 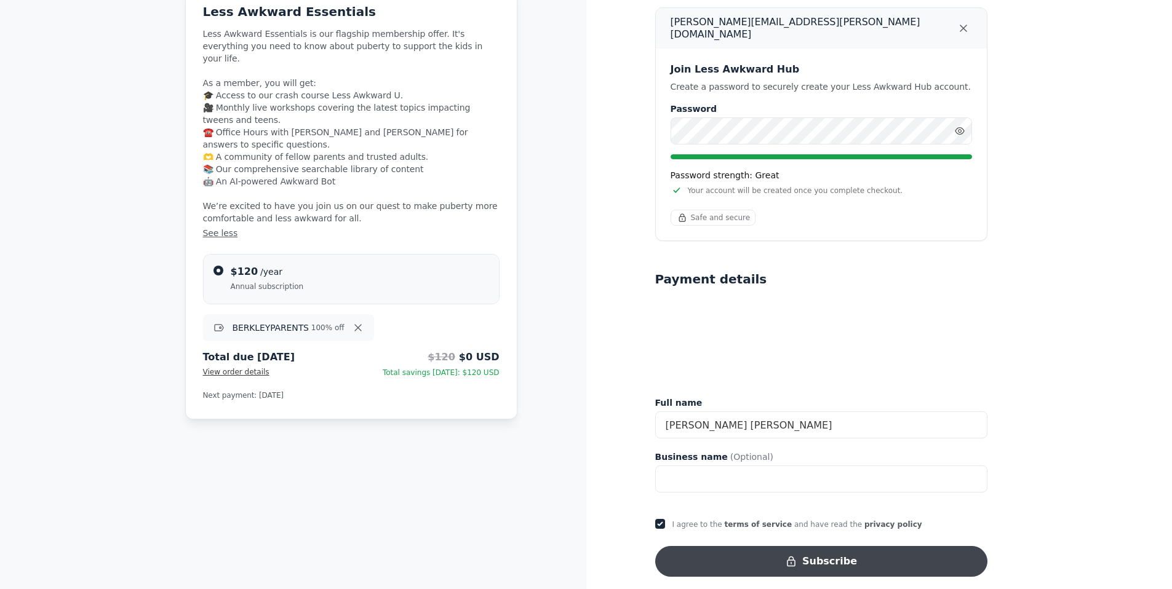 What do you see at coordinates (236, 372) in the screenshot?
I see `span: View order details` at bounding box center [236, 372].